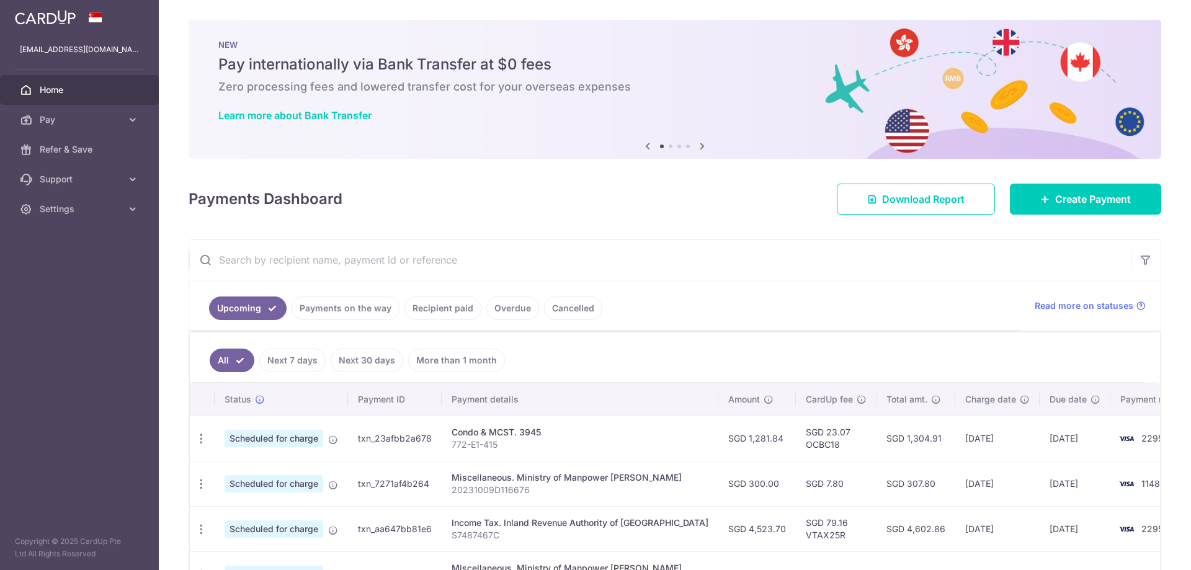 The height and width of the screenshot is (570, 1191). I want to click on span: Settings, so click(81, 209).